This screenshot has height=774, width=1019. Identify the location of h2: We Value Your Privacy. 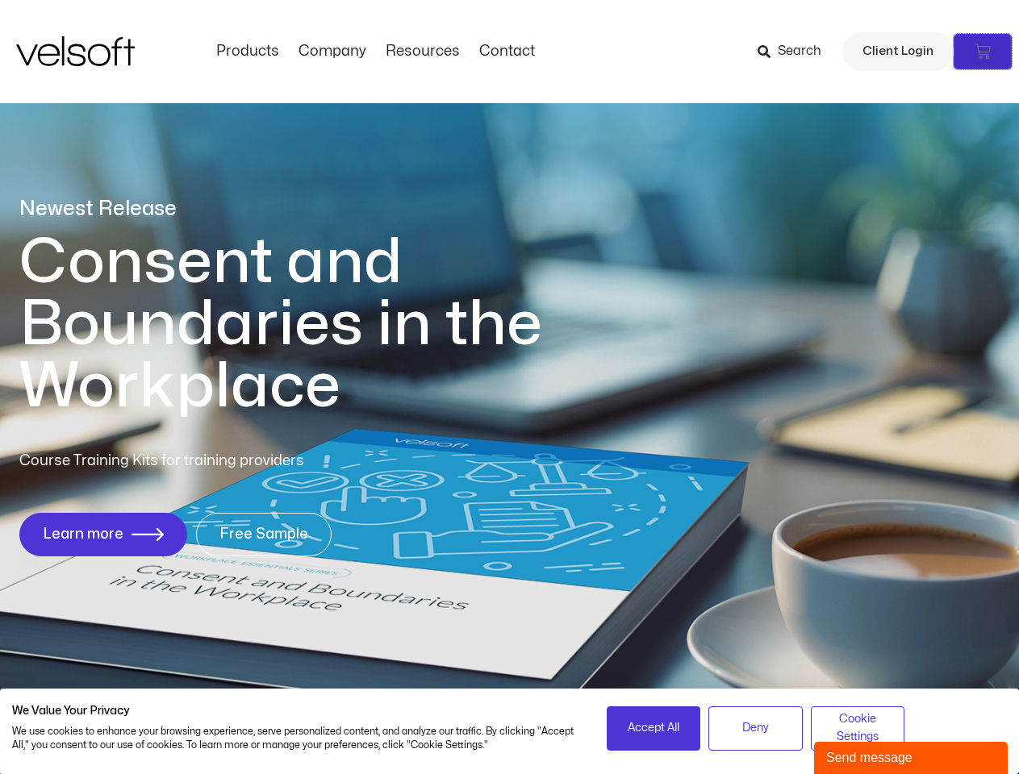
(297, 712).